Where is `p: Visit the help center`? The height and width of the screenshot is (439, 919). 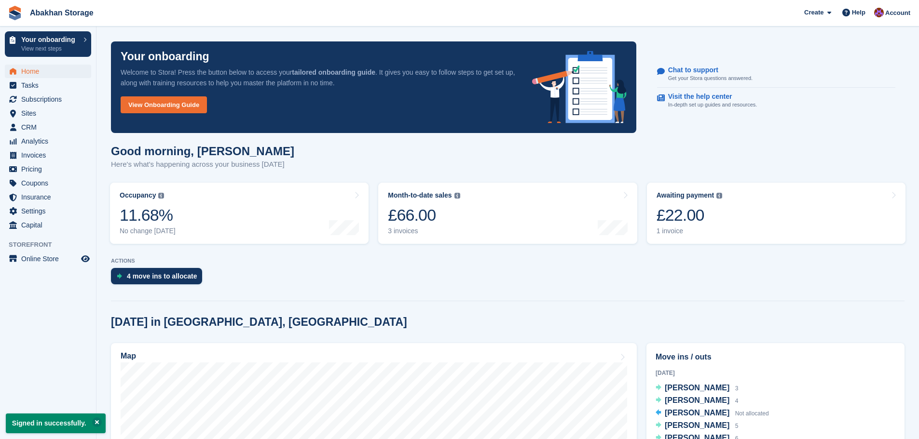 p: Visit the help center is located at coordinates (709, 96).